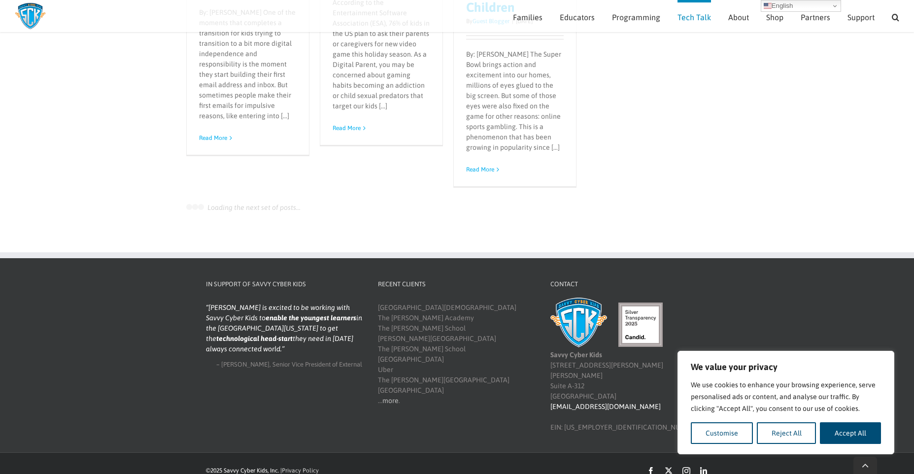  I want to click on a: Privacy Policy, so click(300, 471).